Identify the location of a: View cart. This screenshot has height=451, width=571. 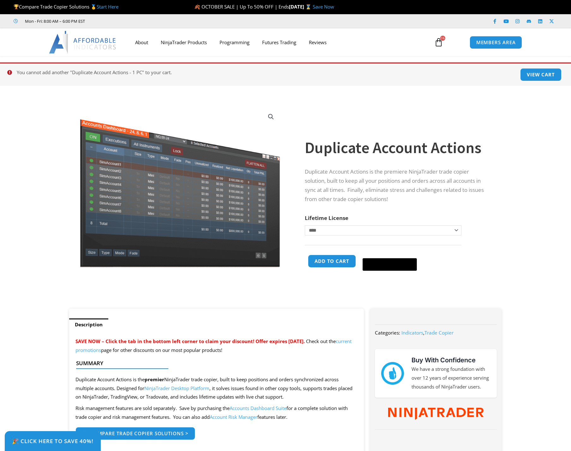
(541, 75).